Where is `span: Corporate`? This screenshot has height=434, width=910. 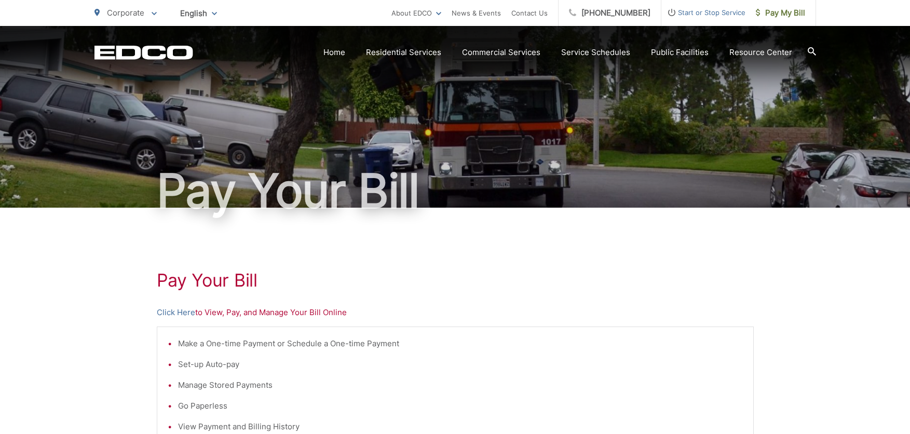 span: Corporate is located at coordinates (126, 12).